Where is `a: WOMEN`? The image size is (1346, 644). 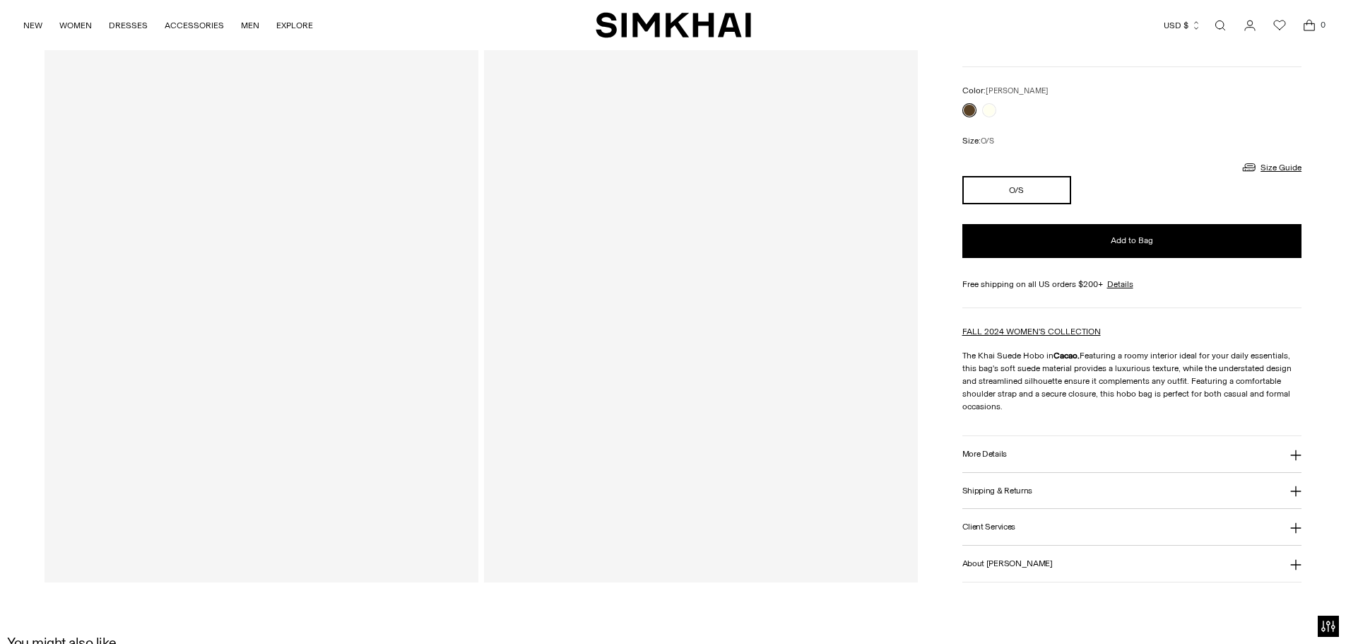
a: WOMEN is located at coordinates (76, 25).